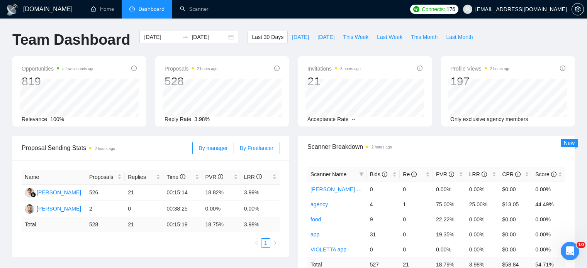  Describe the element at coordinates (105, 225) in the screenshot. I see `td: 528` at that location.